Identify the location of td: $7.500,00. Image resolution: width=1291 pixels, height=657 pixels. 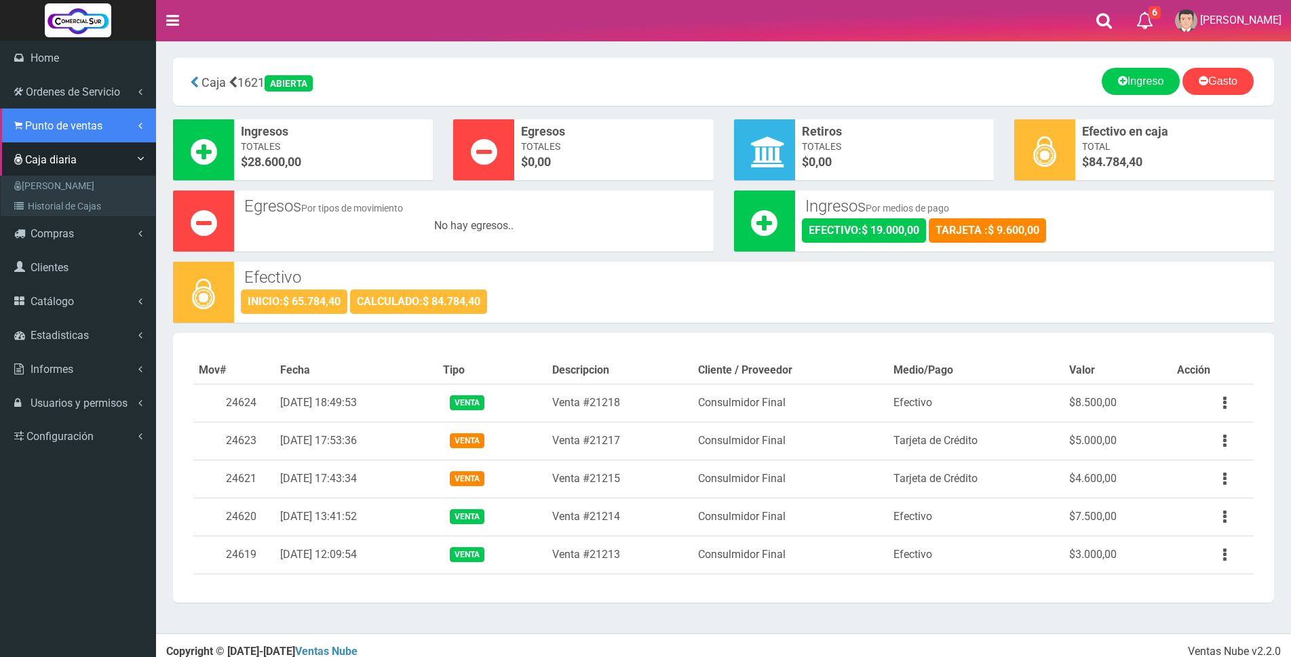
(1117, 517).